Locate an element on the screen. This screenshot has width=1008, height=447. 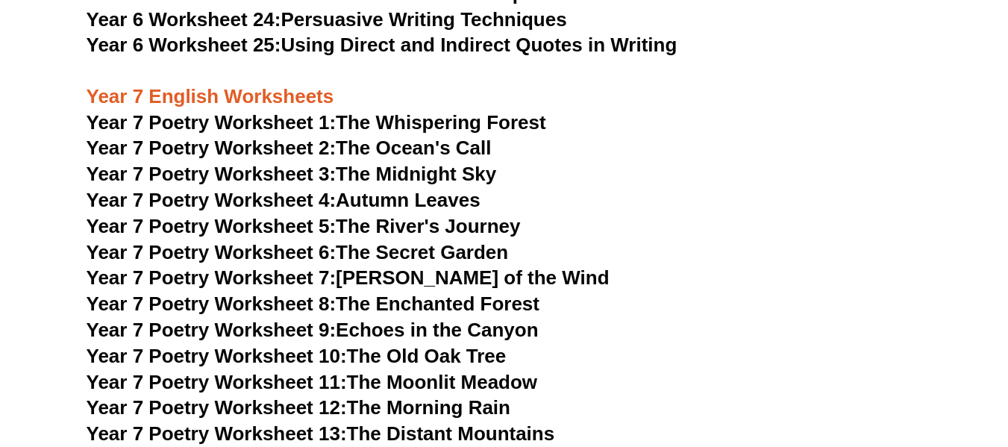
a: Year 7 Poetry Worksheet 2:The Ocean's Call is located at coordinates (289, 148).